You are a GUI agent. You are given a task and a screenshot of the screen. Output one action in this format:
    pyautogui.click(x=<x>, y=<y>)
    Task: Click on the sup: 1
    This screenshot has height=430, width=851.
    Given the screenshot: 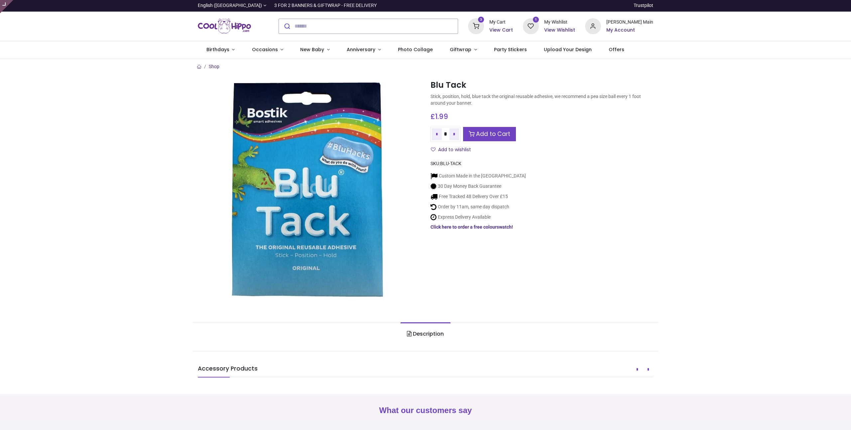 What is the action you would take?
    pyautogui.click(x=536, y=20)
    